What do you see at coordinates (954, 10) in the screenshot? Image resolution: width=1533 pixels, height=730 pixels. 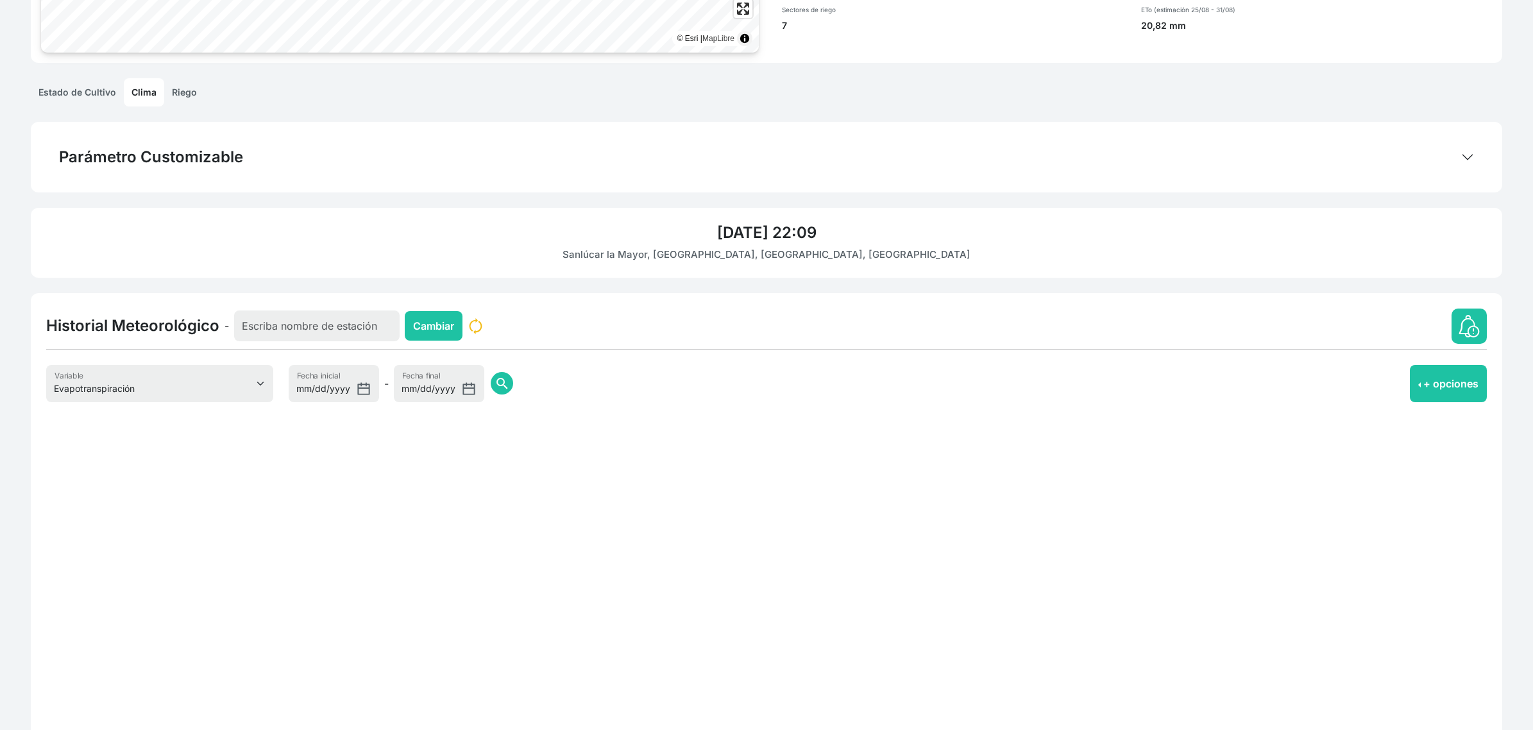 I see `p: Sectores de riego` at bounding box center [954, 10].